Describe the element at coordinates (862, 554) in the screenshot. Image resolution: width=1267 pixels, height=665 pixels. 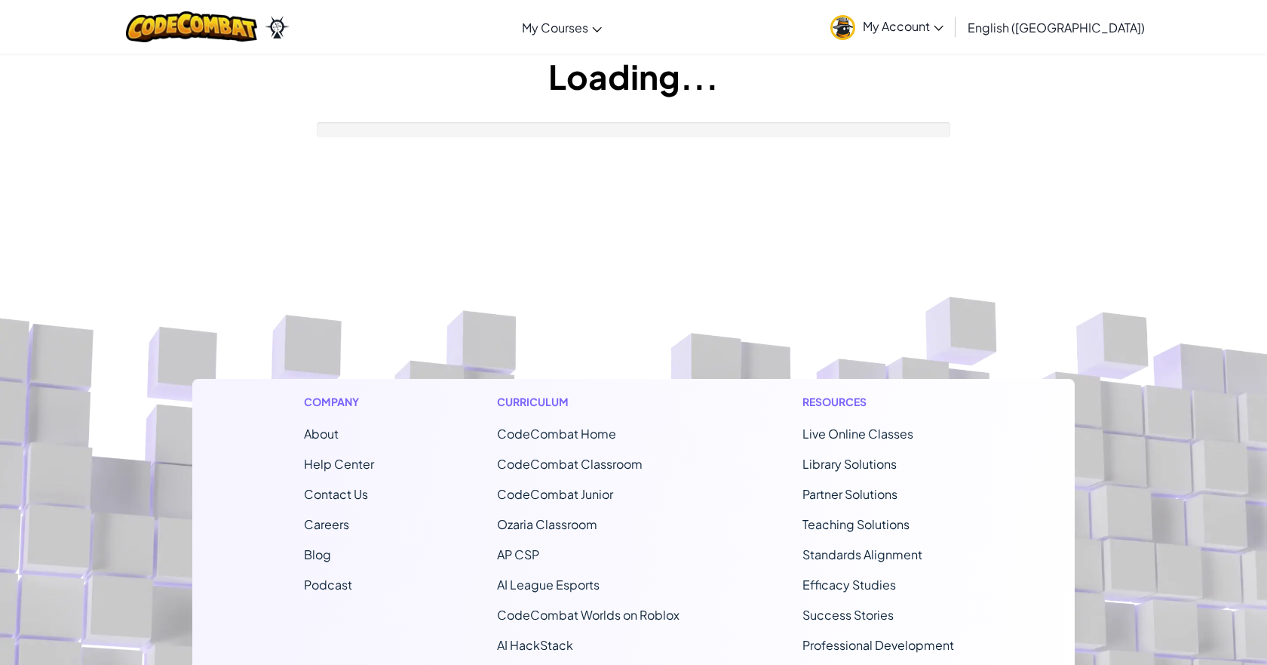
I see `a: Standards Alignment` at that location.